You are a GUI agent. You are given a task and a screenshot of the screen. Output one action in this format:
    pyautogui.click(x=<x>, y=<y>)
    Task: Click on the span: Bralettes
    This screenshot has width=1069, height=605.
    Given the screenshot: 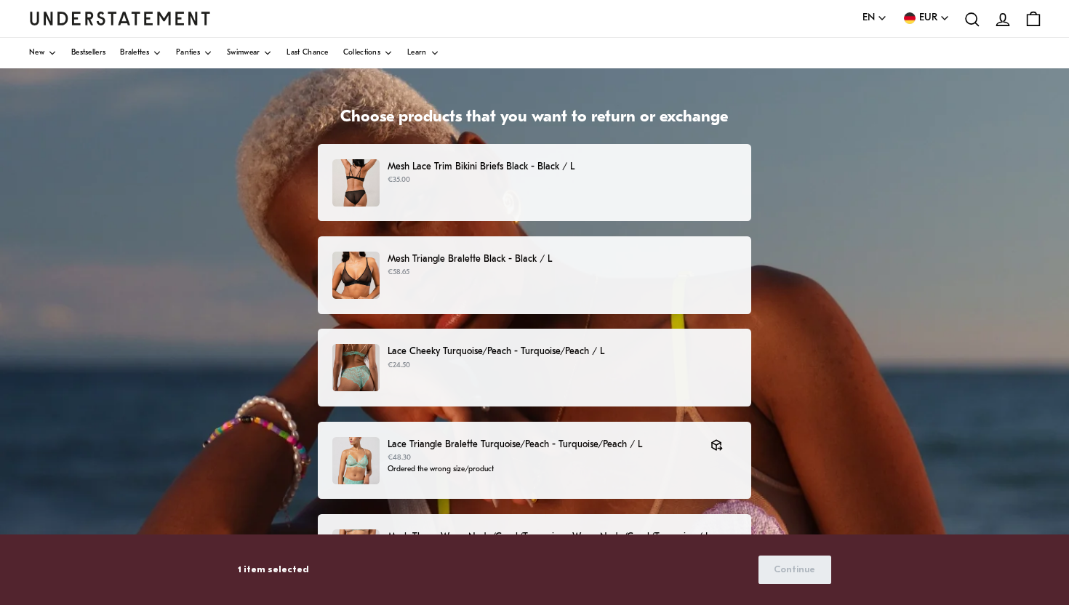 What is the action you would take?
    pyautogui.click(x=135, y=53)
    